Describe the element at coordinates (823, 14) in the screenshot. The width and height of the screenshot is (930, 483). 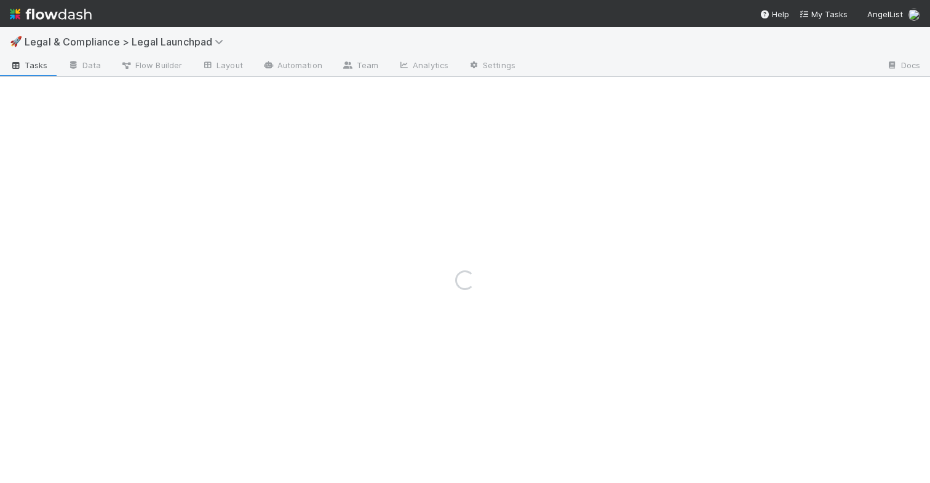
I see `a: My Tasks` at that location.